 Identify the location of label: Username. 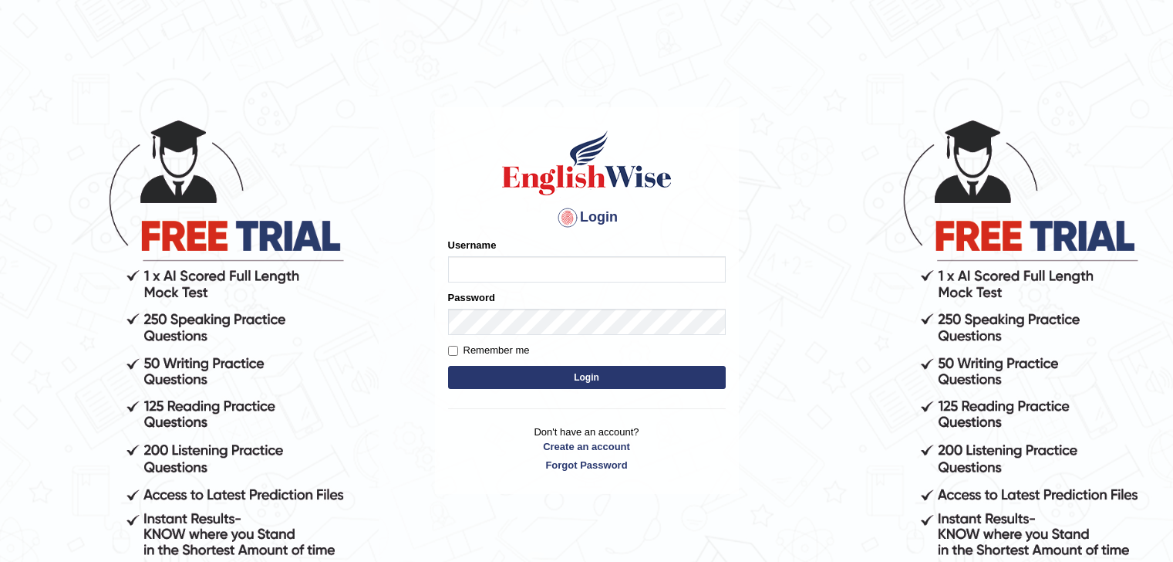
(472, 245).